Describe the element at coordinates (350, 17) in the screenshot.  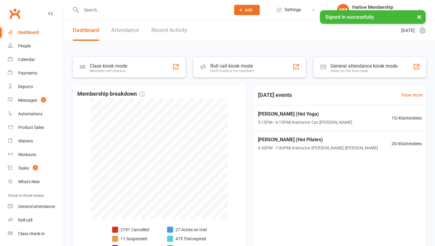
I see `span: Signed in successfully.` at that location.